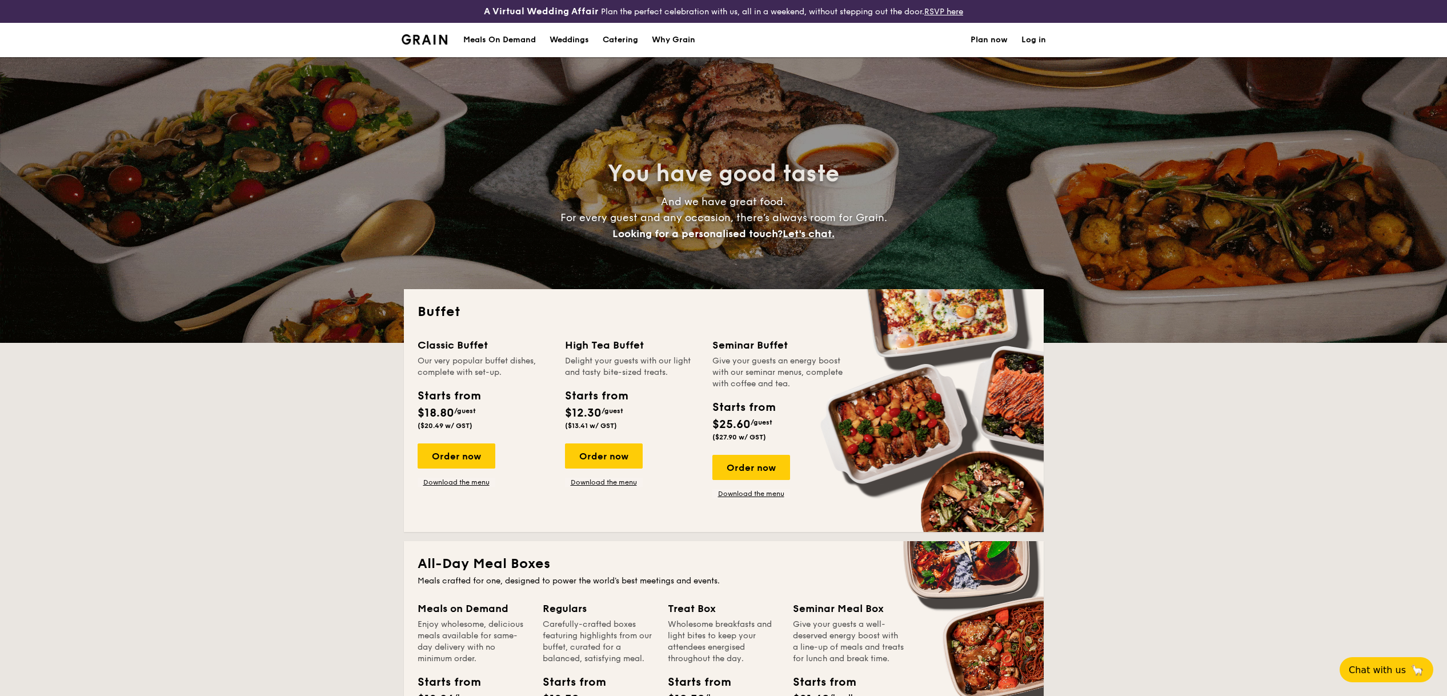  Describe the element at coordinates (731, 424) in the screenshot. I see `span: $25.60` at that location.